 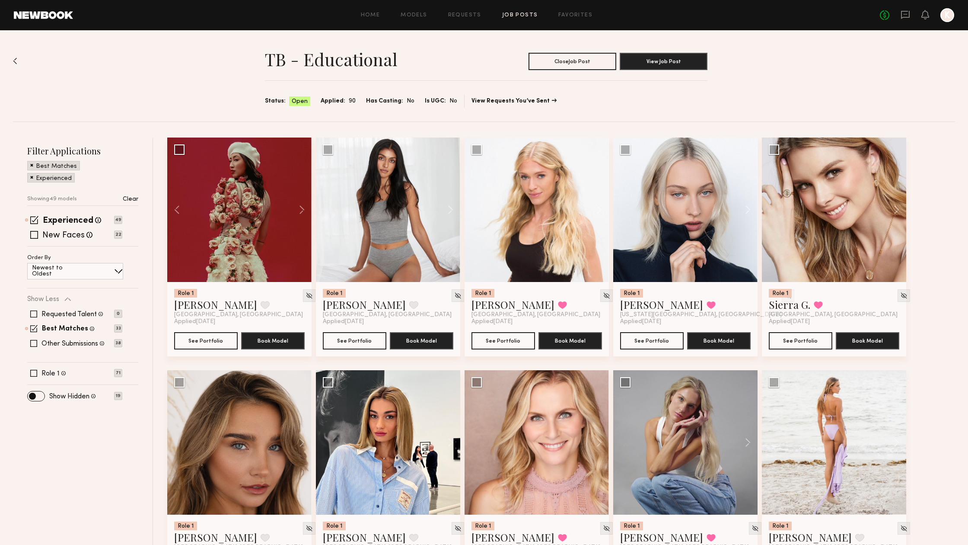 I want to click on a: Requests, so click(x=465, y=15).